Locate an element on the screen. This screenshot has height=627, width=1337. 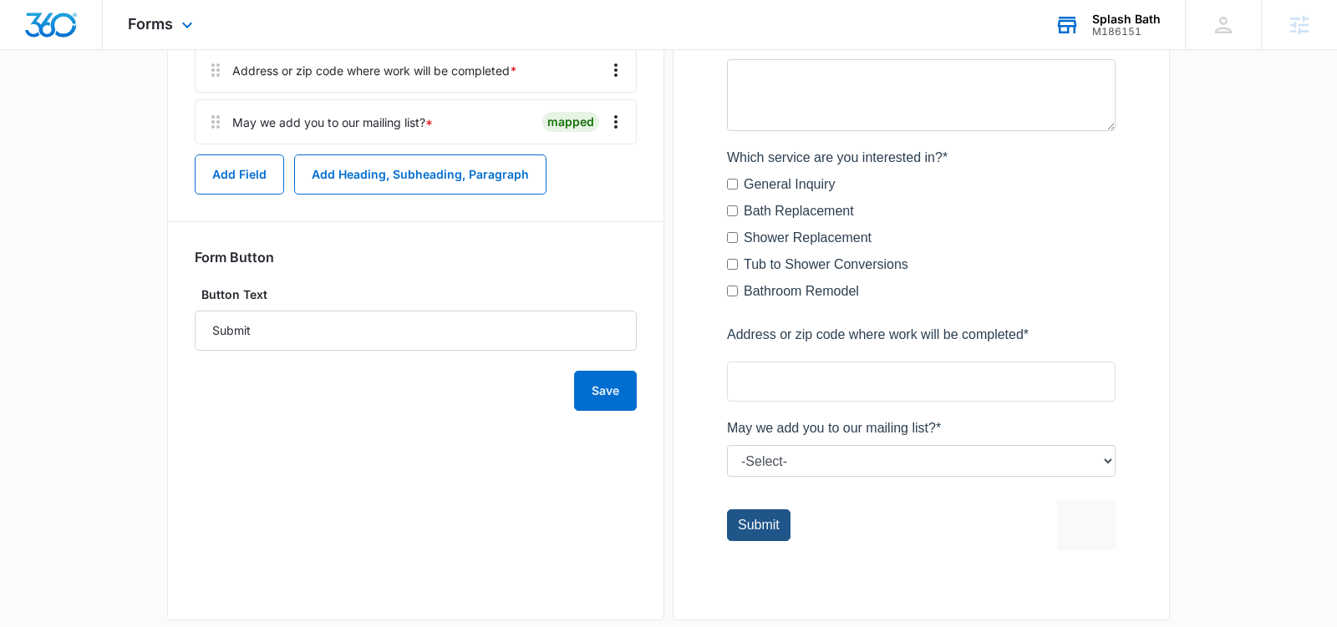
label: General Inquiry is located at coordinates (62, 433).